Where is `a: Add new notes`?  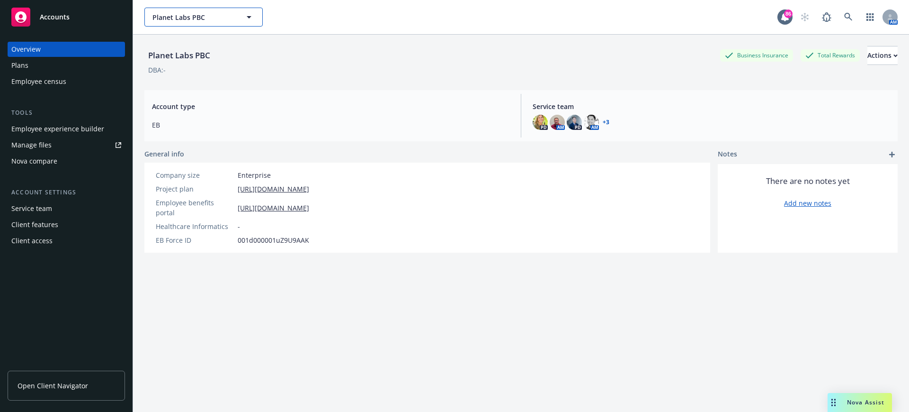
a: Add new notes is located at coordinates (808, 203).